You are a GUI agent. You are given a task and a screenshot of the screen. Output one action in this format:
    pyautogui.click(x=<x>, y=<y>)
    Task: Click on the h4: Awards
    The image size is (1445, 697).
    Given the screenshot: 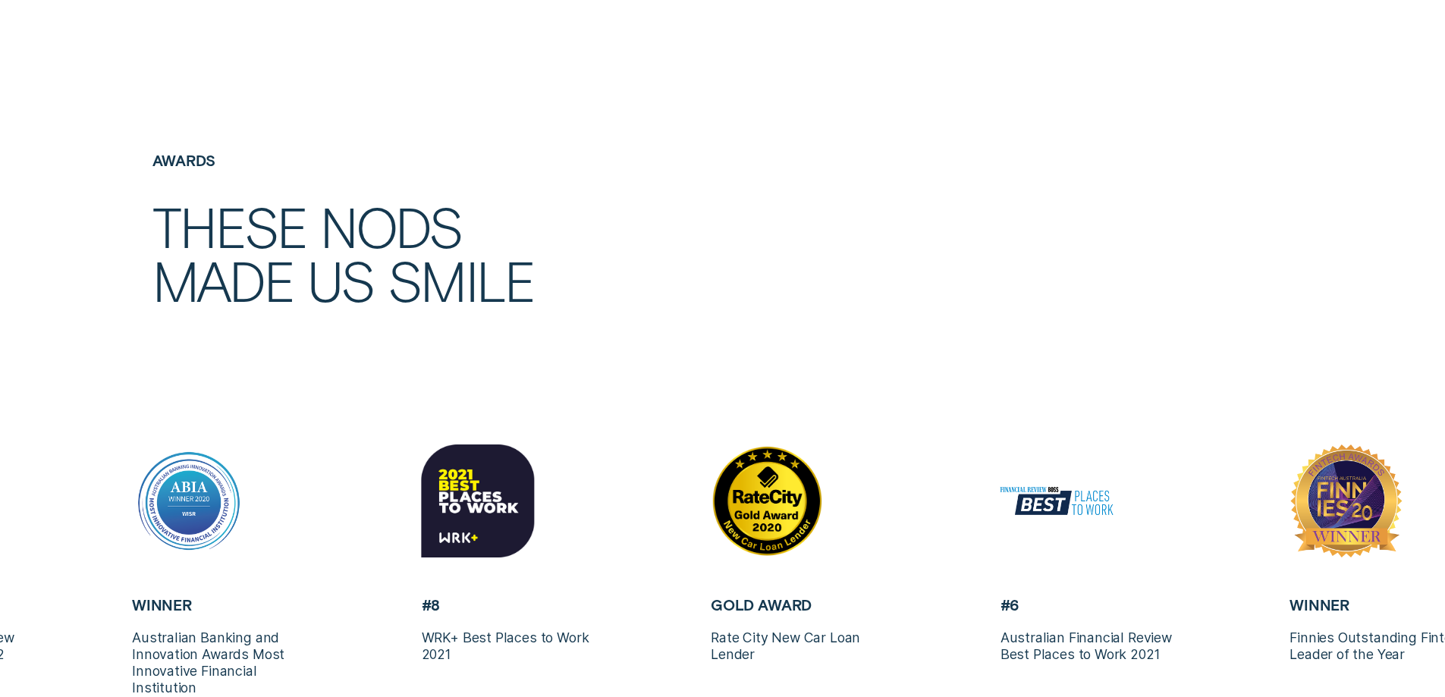 What is the action you would take?
    pyautogui.click(x=433, y=160)
    